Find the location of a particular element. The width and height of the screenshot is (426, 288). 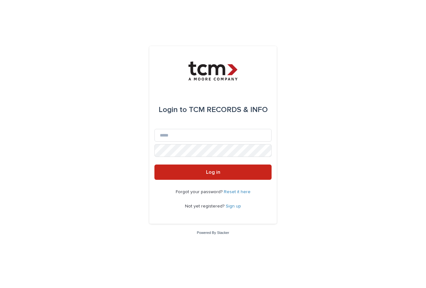

a: Sign up is located at coordinates (234, 206).